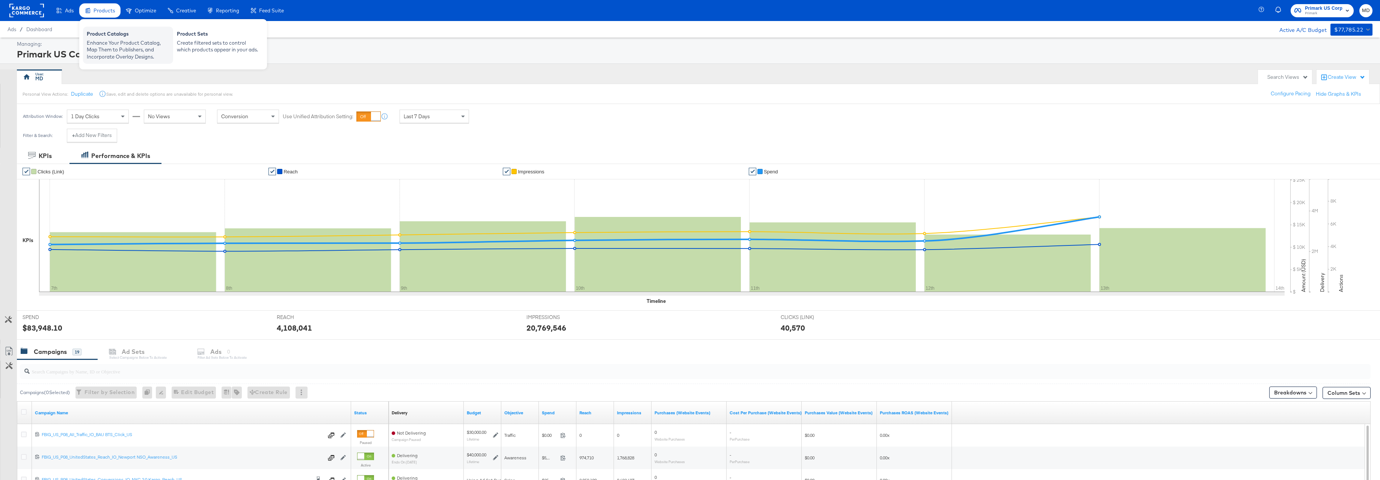  I want to click on div: Campaigns ( 0 Selected), so click(45, 393).